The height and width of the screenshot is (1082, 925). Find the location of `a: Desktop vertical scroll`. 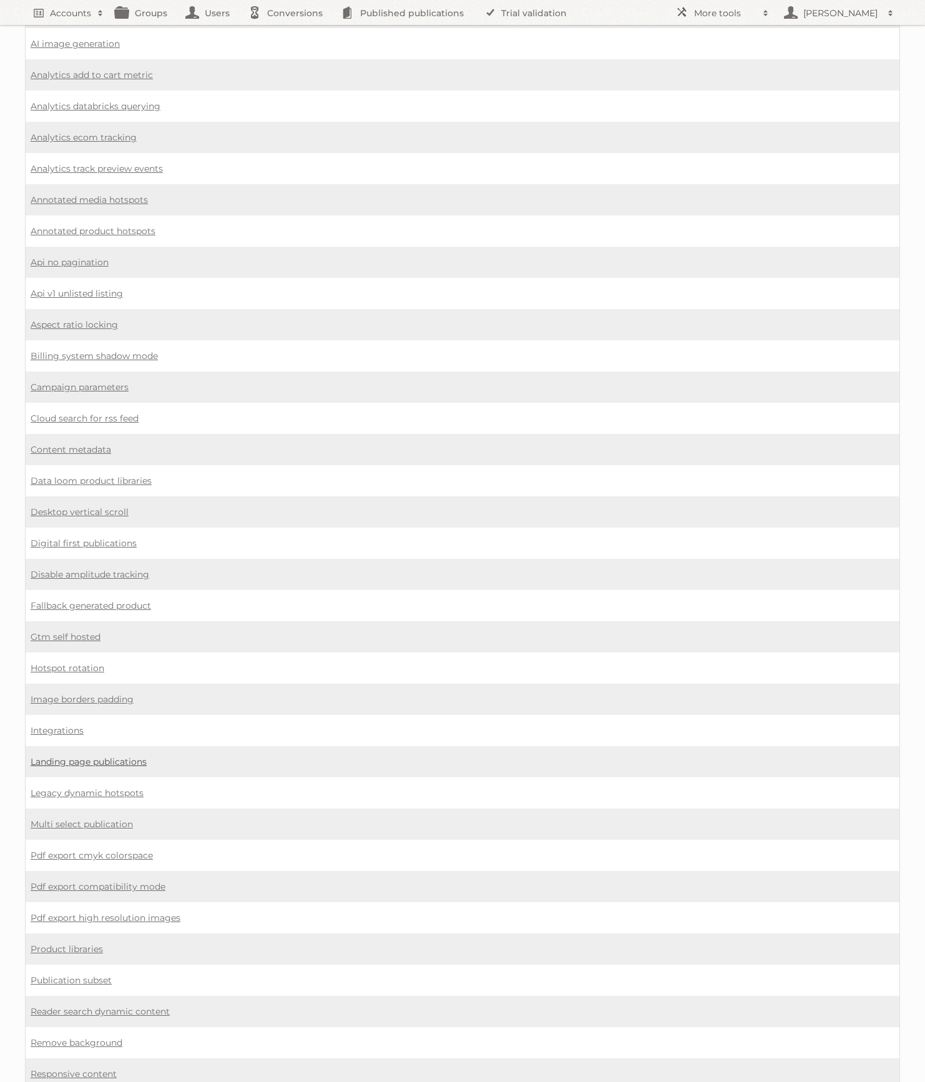

a: Desktop vertical scroll is located at coordinates (79, 512).